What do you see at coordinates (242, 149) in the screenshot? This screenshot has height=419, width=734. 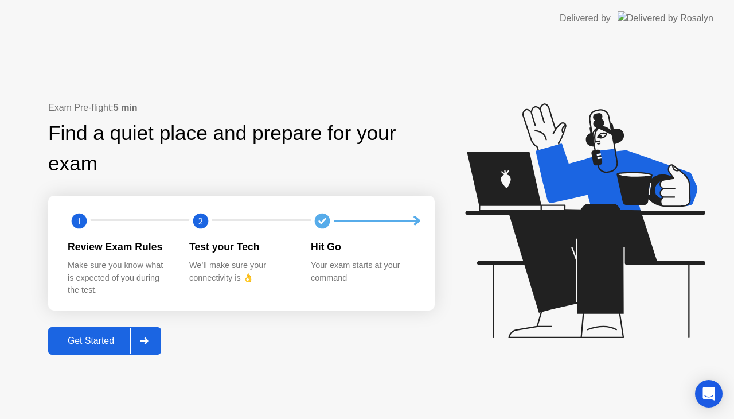 I see `div: Find a quiet place and prepare for your exam` at bounding box center [242, 149].